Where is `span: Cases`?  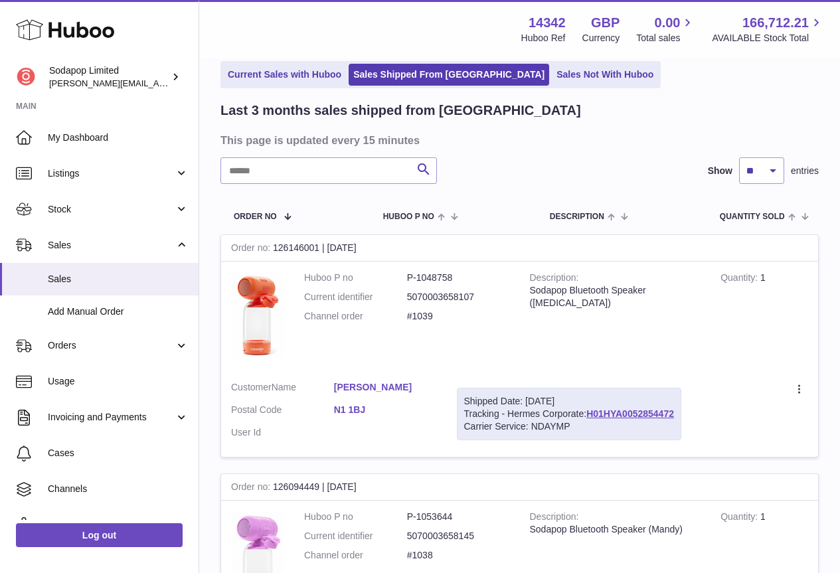
span: Cases is located at coordinates (118, 453).